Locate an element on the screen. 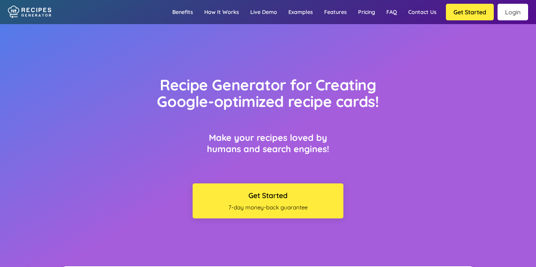 The width and height of the screenshot is (536, 267). a: How it works is located at coordinates (222, 12).